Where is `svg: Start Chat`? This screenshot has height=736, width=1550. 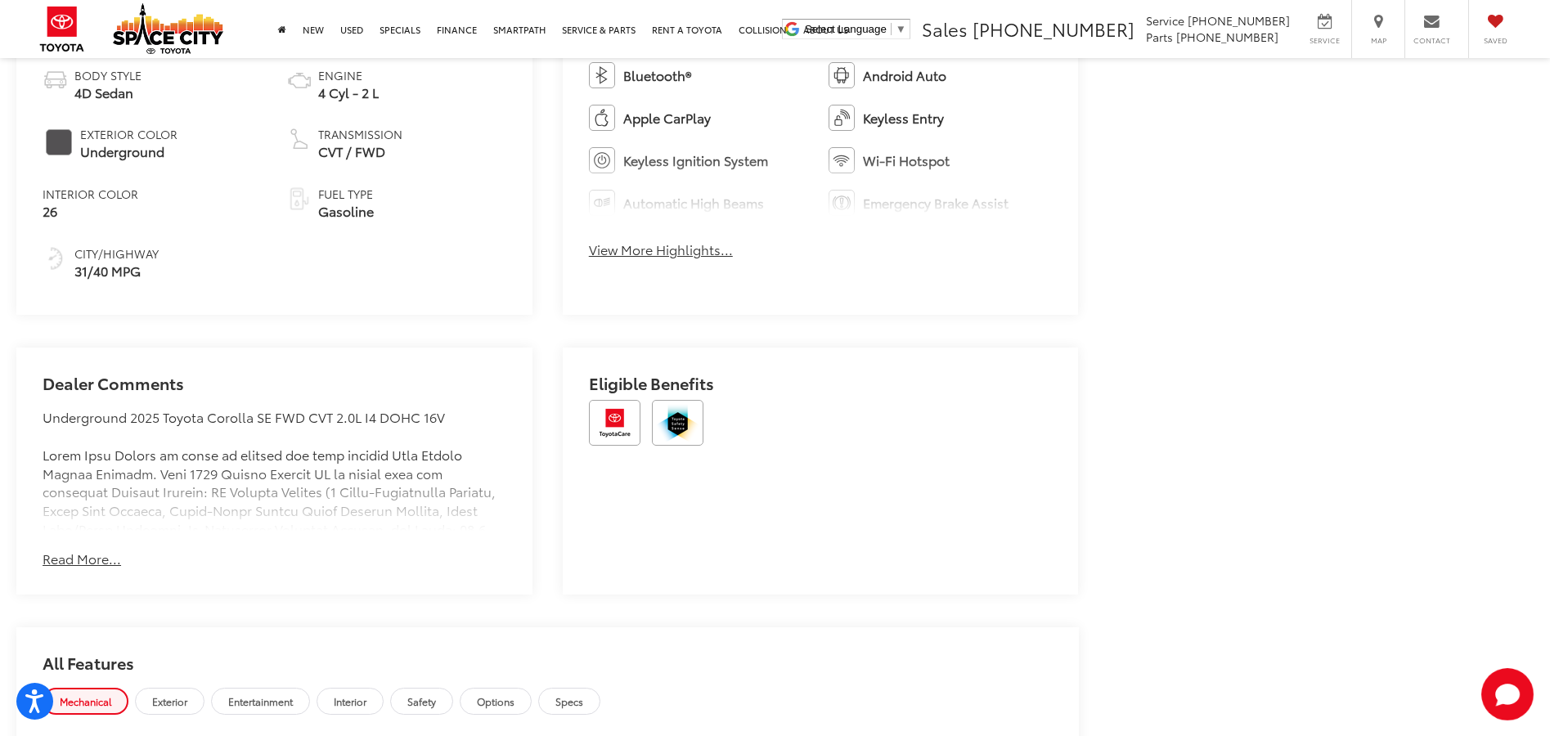 svg: Start Chat is located at coordinates (1508, 695).